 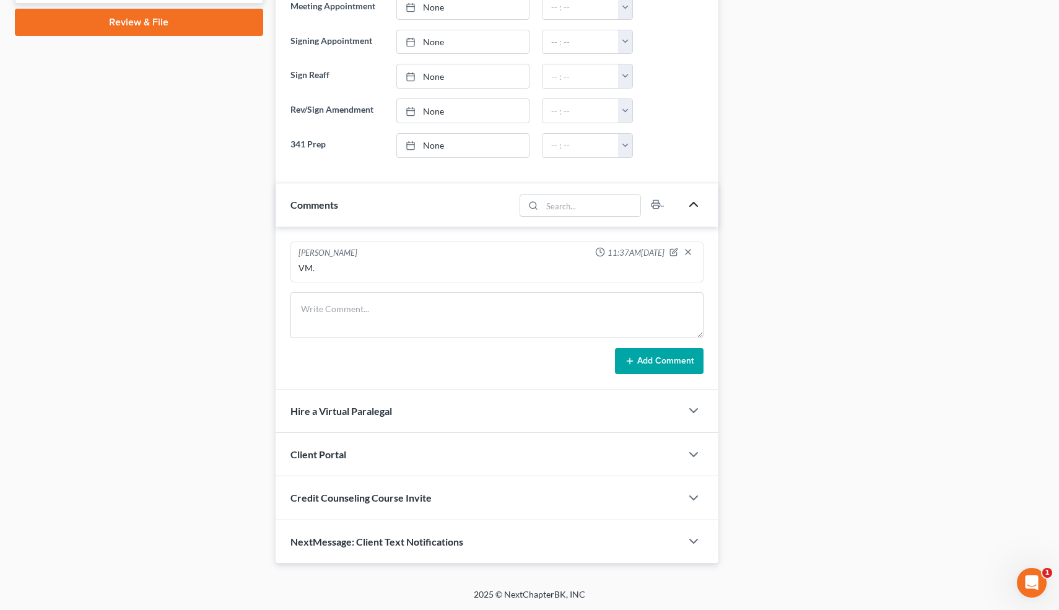 I want to click on input: Search..., so click(x=592, y=206).